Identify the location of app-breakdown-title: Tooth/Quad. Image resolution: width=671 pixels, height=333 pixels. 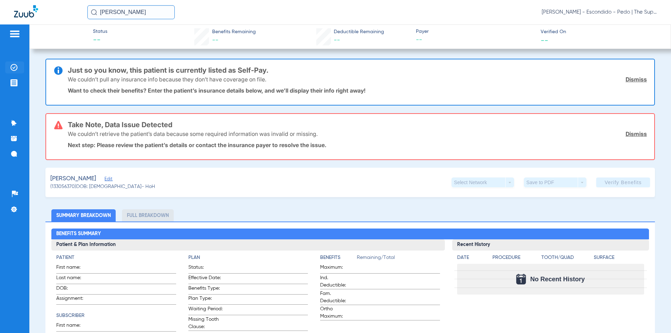
(566, 259).